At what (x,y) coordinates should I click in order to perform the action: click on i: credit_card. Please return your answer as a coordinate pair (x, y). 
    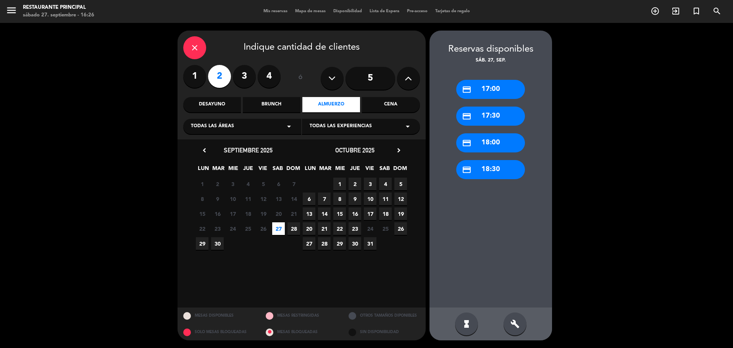
    Looking at the image, I should click on (467, 116).